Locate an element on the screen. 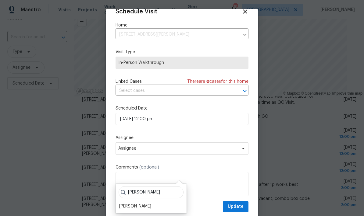  label: Assignee is located at coordinates (182, 138).